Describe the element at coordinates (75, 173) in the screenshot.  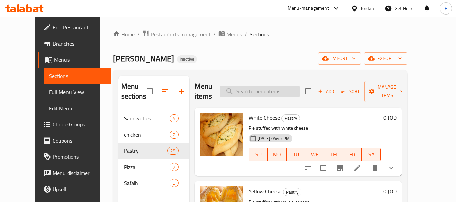
I see `a: Menu disclaimer` at that location.